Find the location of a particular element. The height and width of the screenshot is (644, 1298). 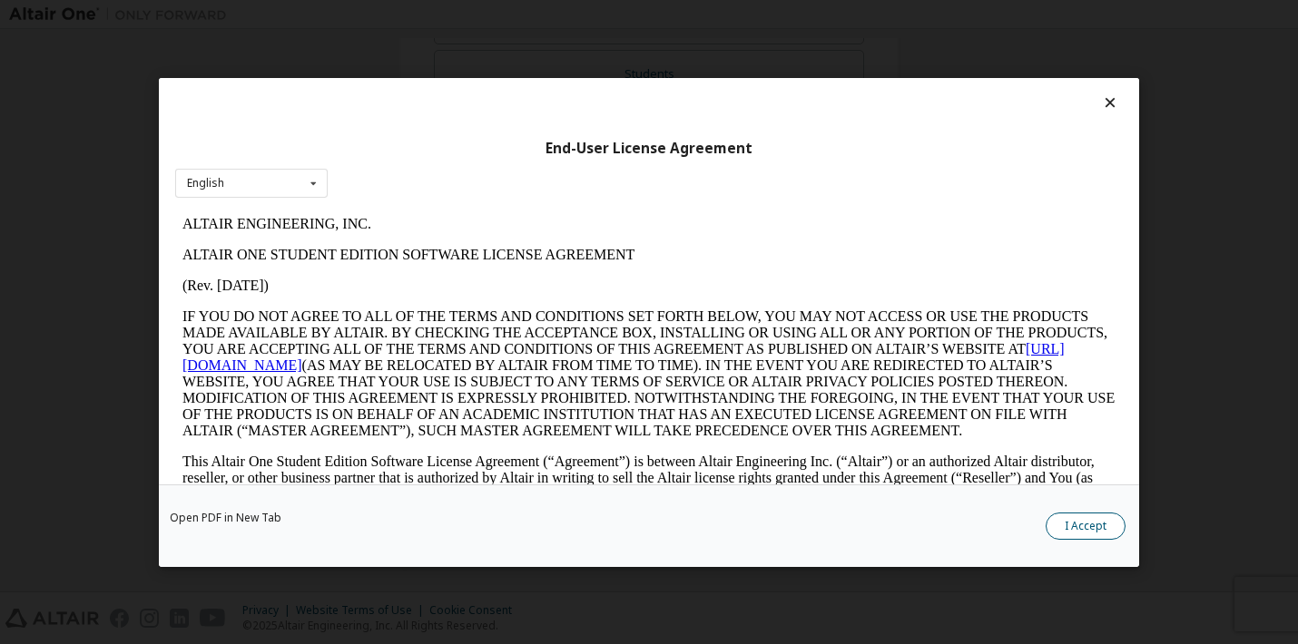

div: English is located at coordinates (205, 183).